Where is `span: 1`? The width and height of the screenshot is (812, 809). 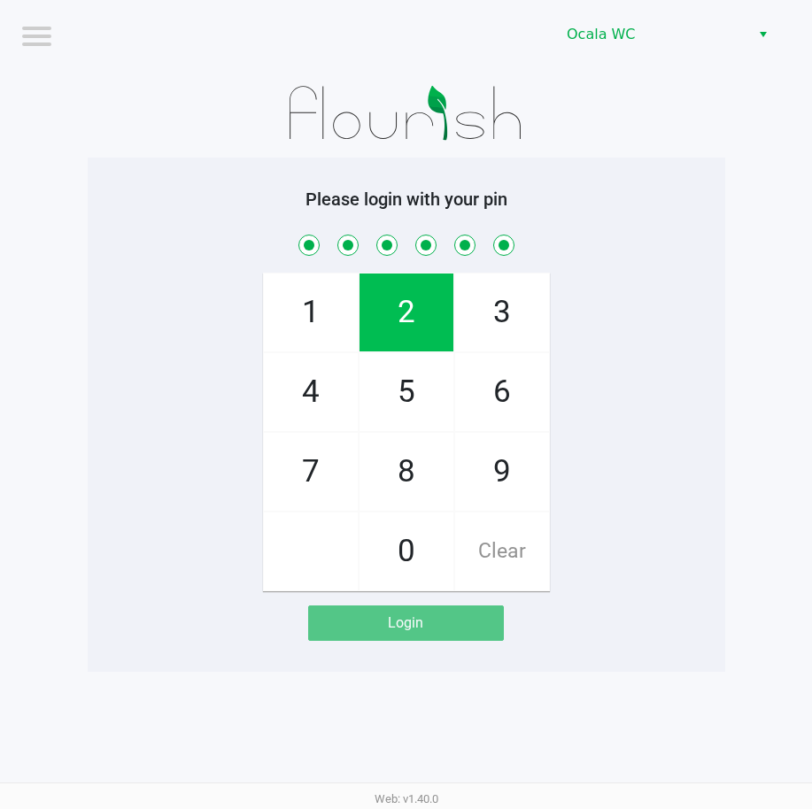
span: 1 is located at coordinates (311, 313).